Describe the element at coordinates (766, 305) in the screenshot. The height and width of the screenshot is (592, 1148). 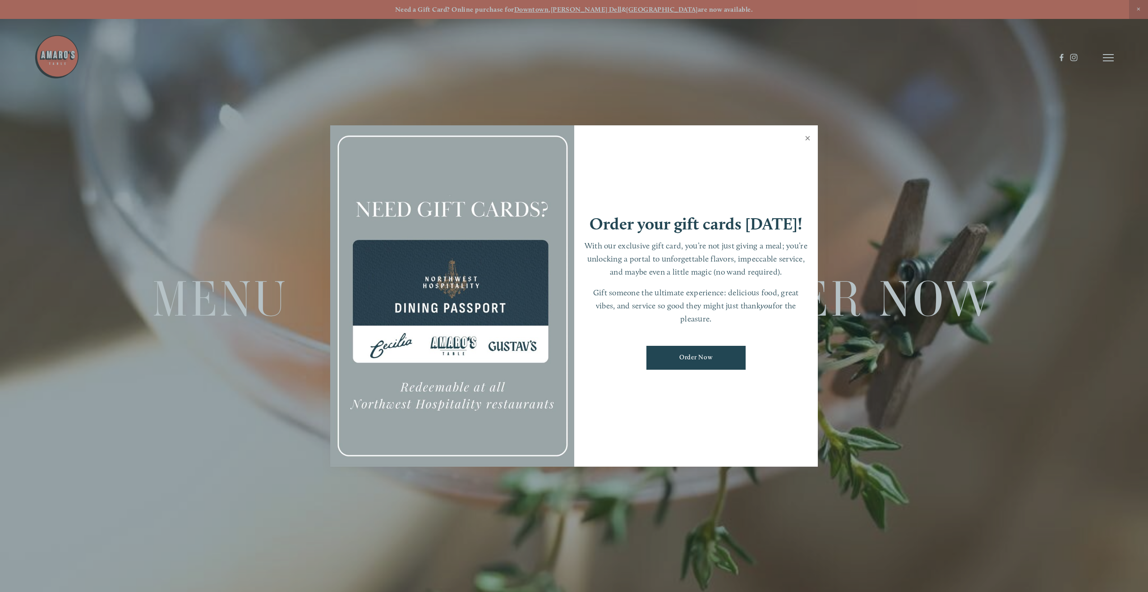
I see `em: you` at that location.